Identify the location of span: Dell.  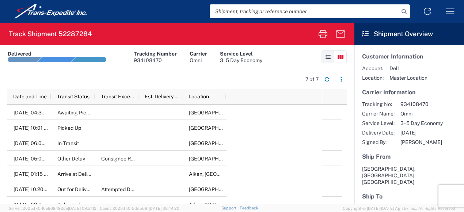
(408, 68).